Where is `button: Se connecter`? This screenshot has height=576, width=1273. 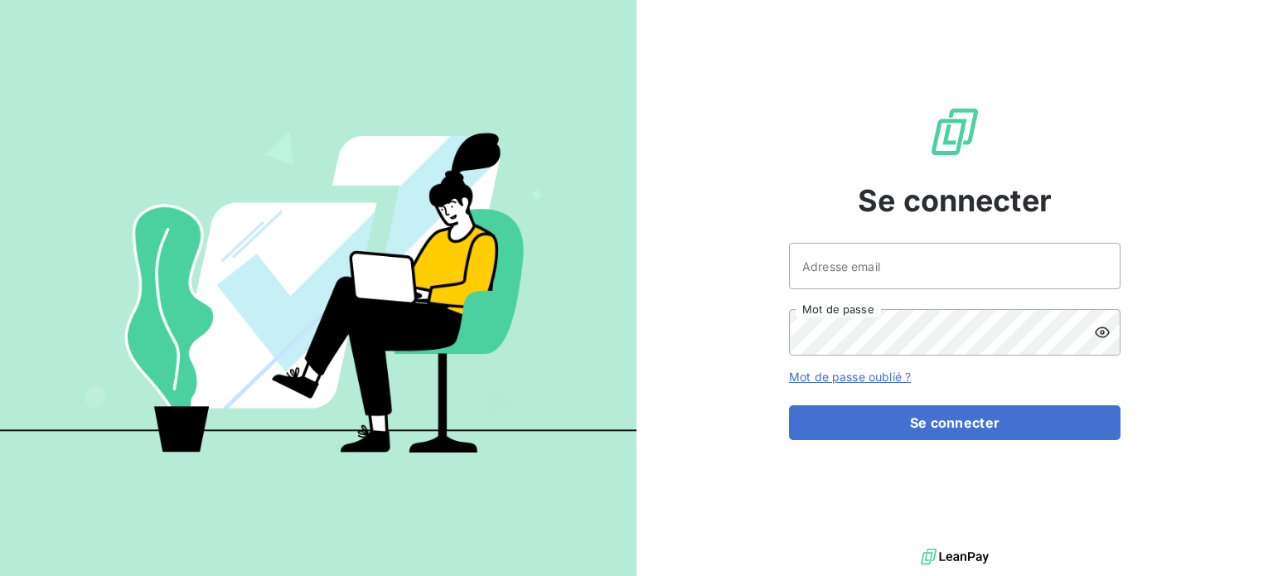
button: Se connecter is located at coordinates (955, 423).